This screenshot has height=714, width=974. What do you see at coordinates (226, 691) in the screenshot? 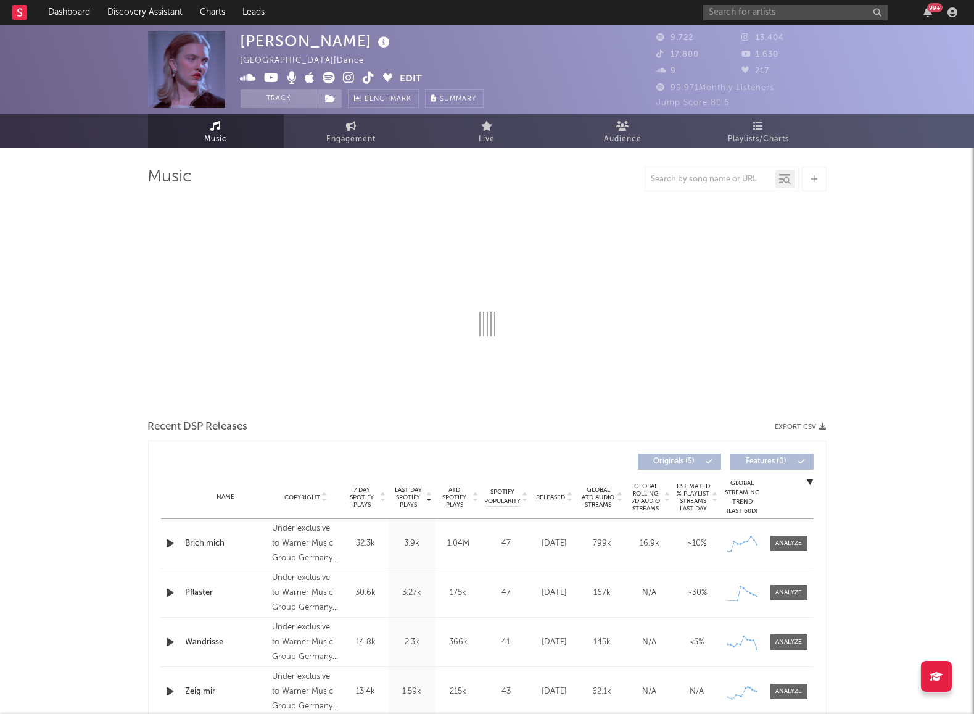
I see `div: Zeig mir` at bounding box center [226, 691].